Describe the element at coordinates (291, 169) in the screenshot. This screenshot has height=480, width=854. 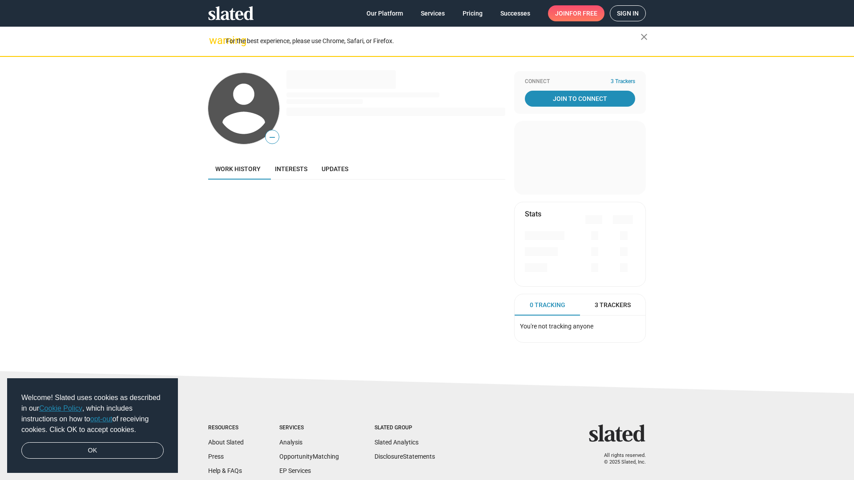
I see `span: Interests` at that location.